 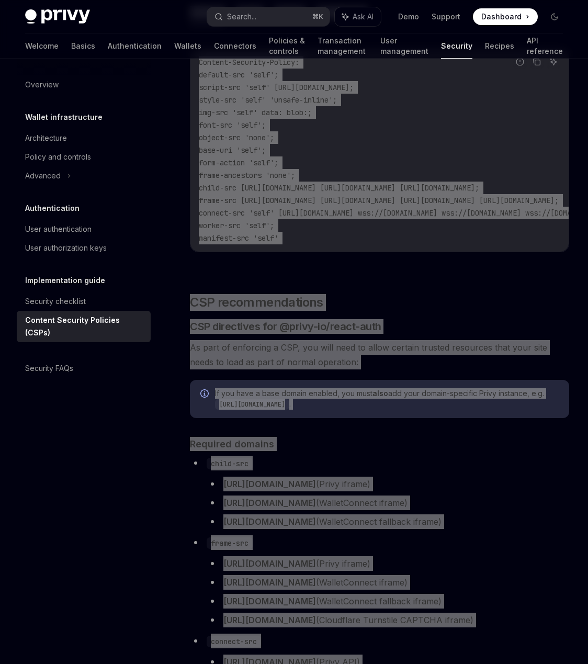 What do you see at coordinates (84, 138) in the screenshot?
I see `a: Architecture` at bounding box center [84, 138].